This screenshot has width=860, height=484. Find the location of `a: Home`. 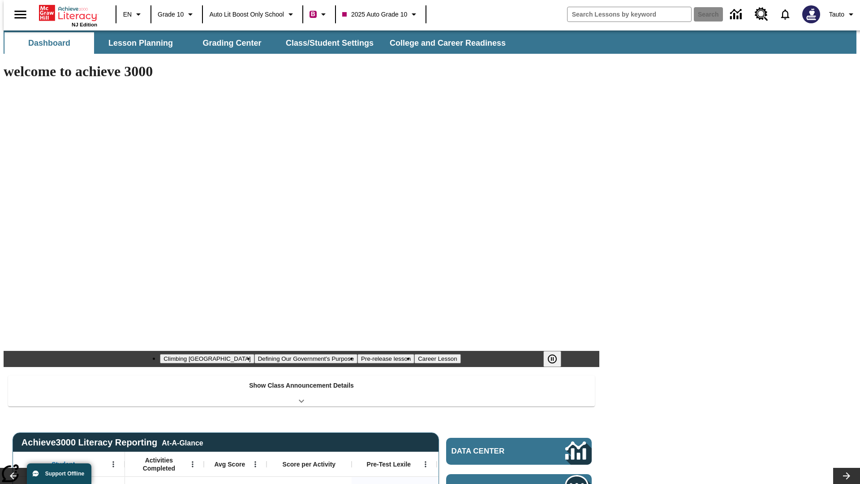

a: Home is located at coordinates (68, 13).